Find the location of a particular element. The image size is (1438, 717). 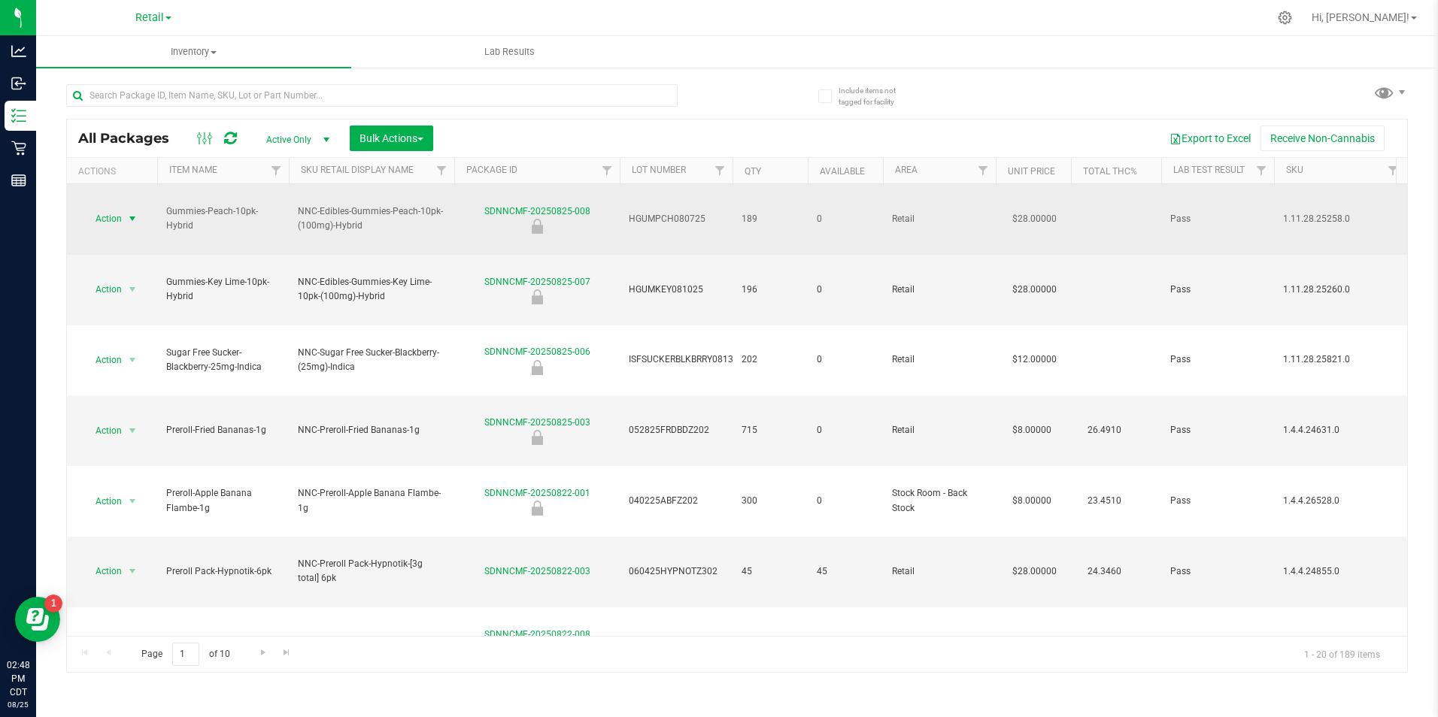

span: 060425HYPNOTZ302 is located at coordinates (676, 571).